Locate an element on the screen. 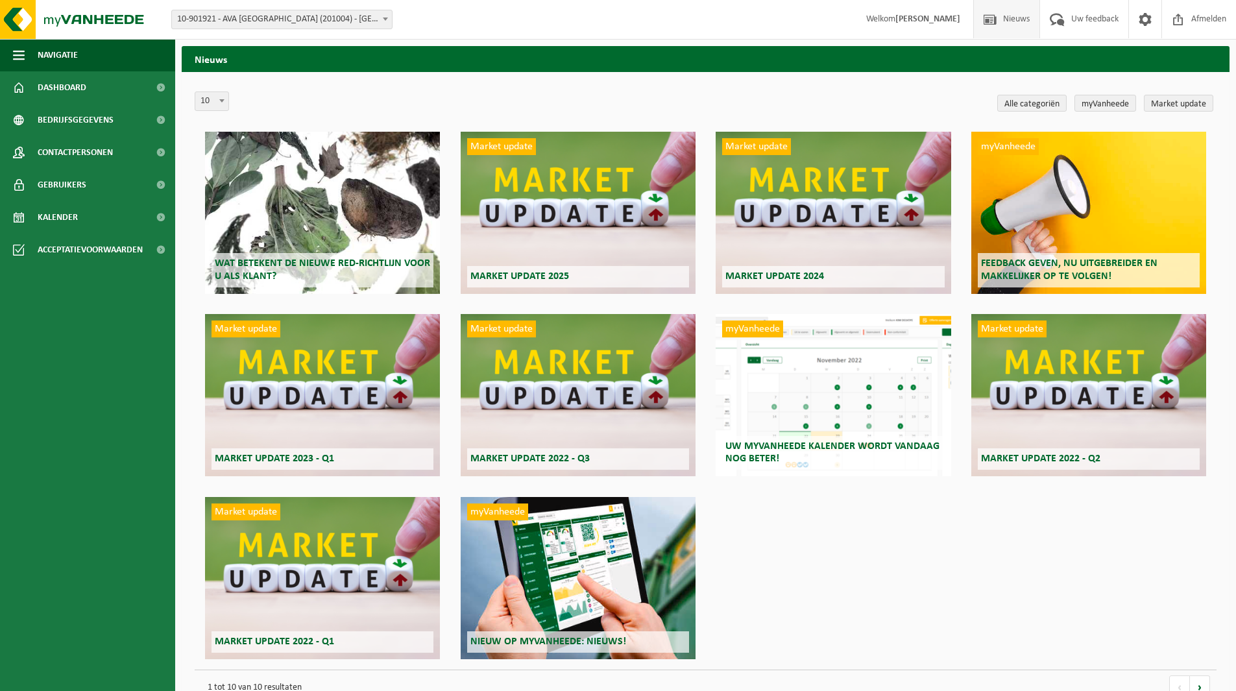 The width and height of the screenshot is (1236, 691). span: Navigatie is located at coordinates (58, 55).